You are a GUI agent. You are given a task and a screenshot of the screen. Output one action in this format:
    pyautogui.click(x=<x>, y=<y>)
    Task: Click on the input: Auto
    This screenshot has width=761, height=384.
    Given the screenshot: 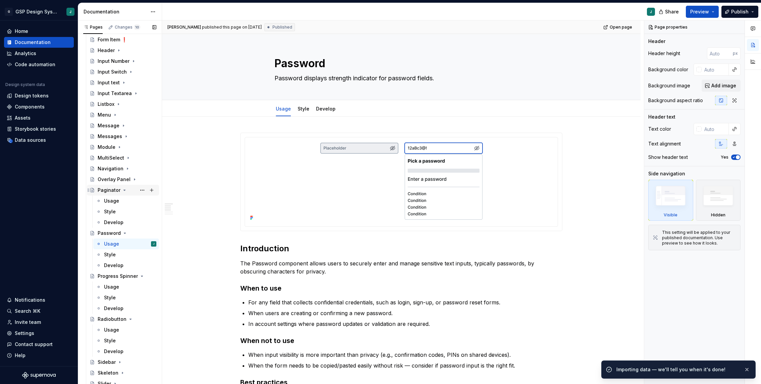 What is the action you would take?
    pyautogui.click(x=715, y=129)
    